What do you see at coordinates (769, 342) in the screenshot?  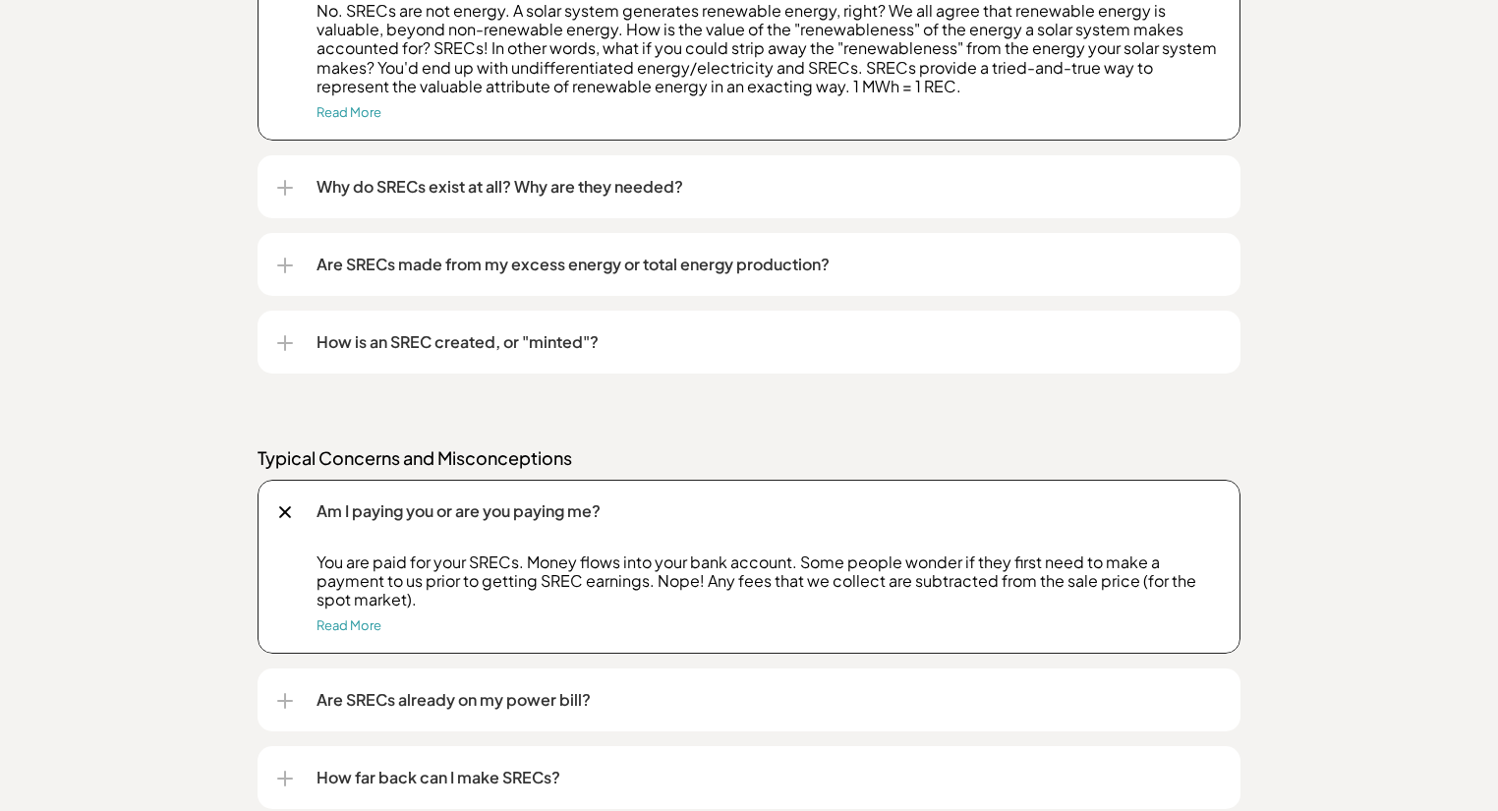 I see `p: How is an SREC created, or "minted"?` at bounding box center [769, 342].